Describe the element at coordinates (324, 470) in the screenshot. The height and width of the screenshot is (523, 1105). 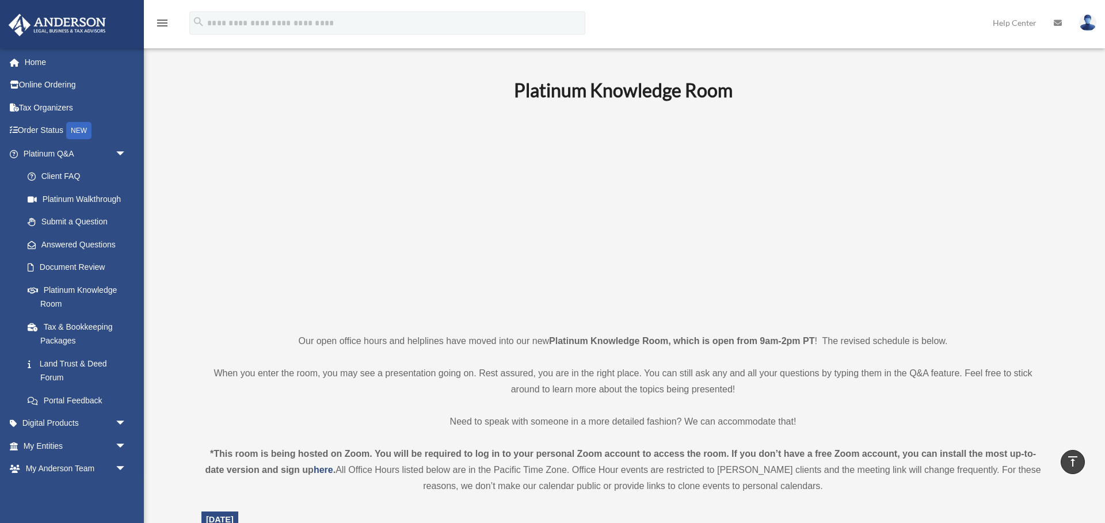
I see `a: here` at that location.